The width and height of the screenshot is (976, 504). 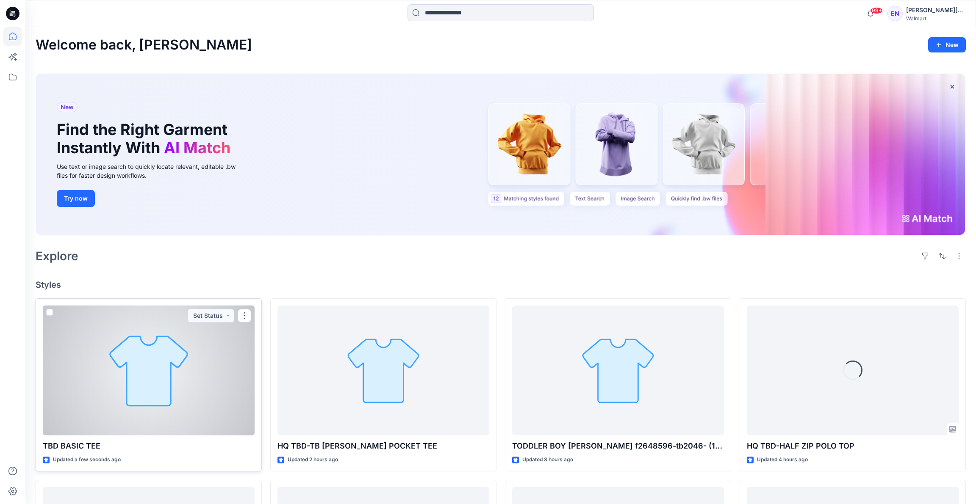 What do you see at coordinates (501, 285) in the screenshot?
I see `h4: Styles` at bounding box center [501, 285].